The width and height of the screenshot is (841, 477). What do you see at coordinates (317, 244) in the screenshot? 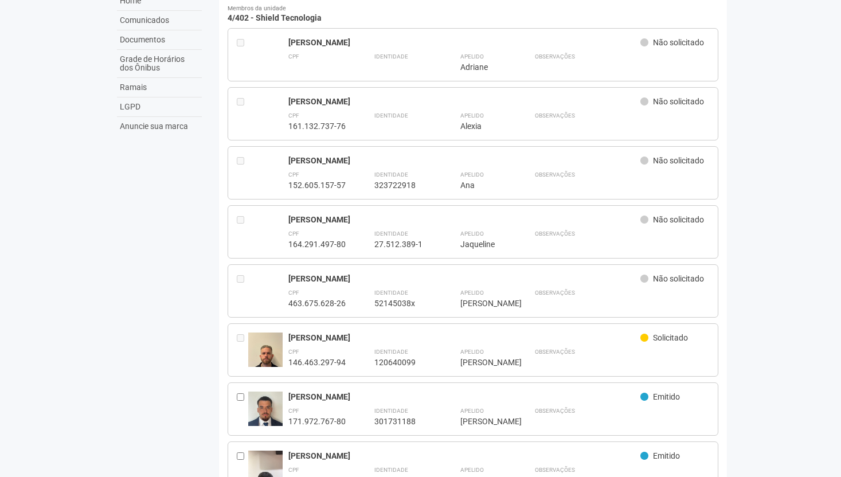
I see `div: 164.291.497-80` at bounding box center [317, 244].